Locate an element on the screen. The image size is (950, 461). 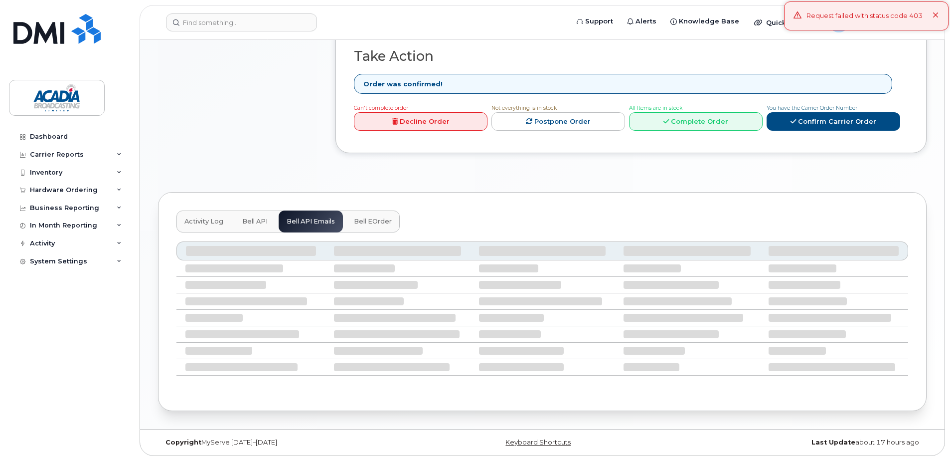
span: Alerts is located at coordinates (646, 21).